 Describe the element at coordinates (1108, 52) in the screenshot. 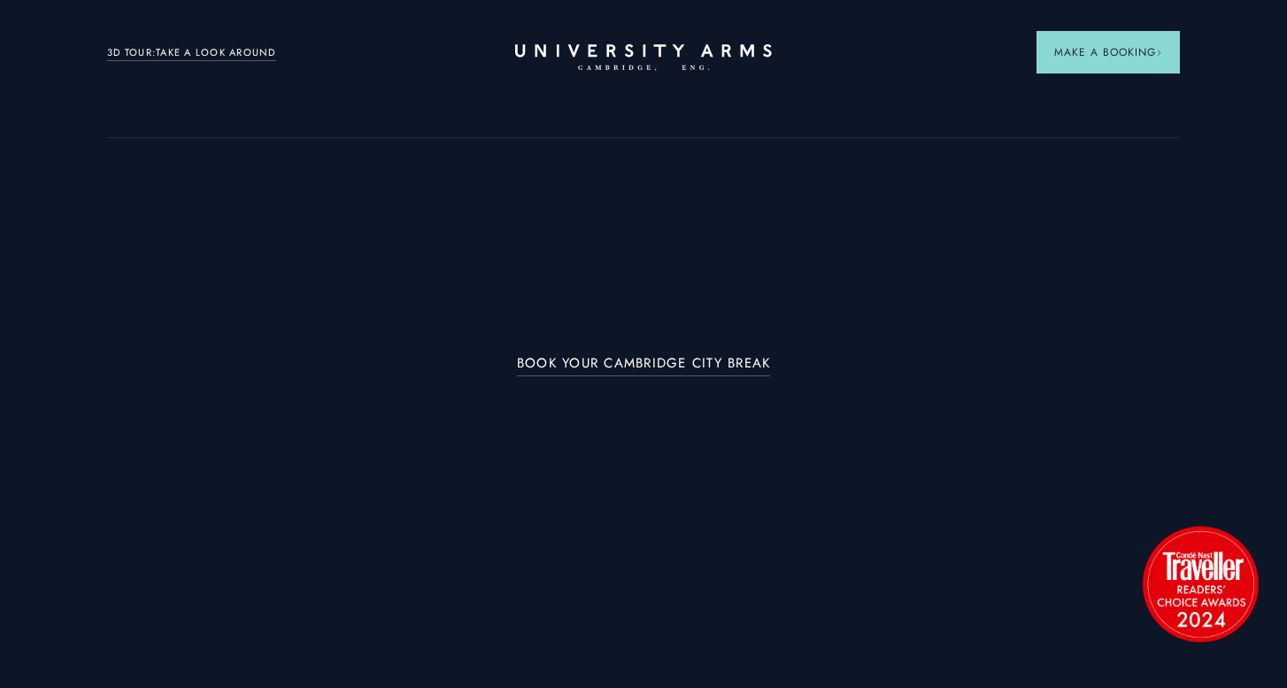

I see `button: Make a BookingArrow icon` at that location.